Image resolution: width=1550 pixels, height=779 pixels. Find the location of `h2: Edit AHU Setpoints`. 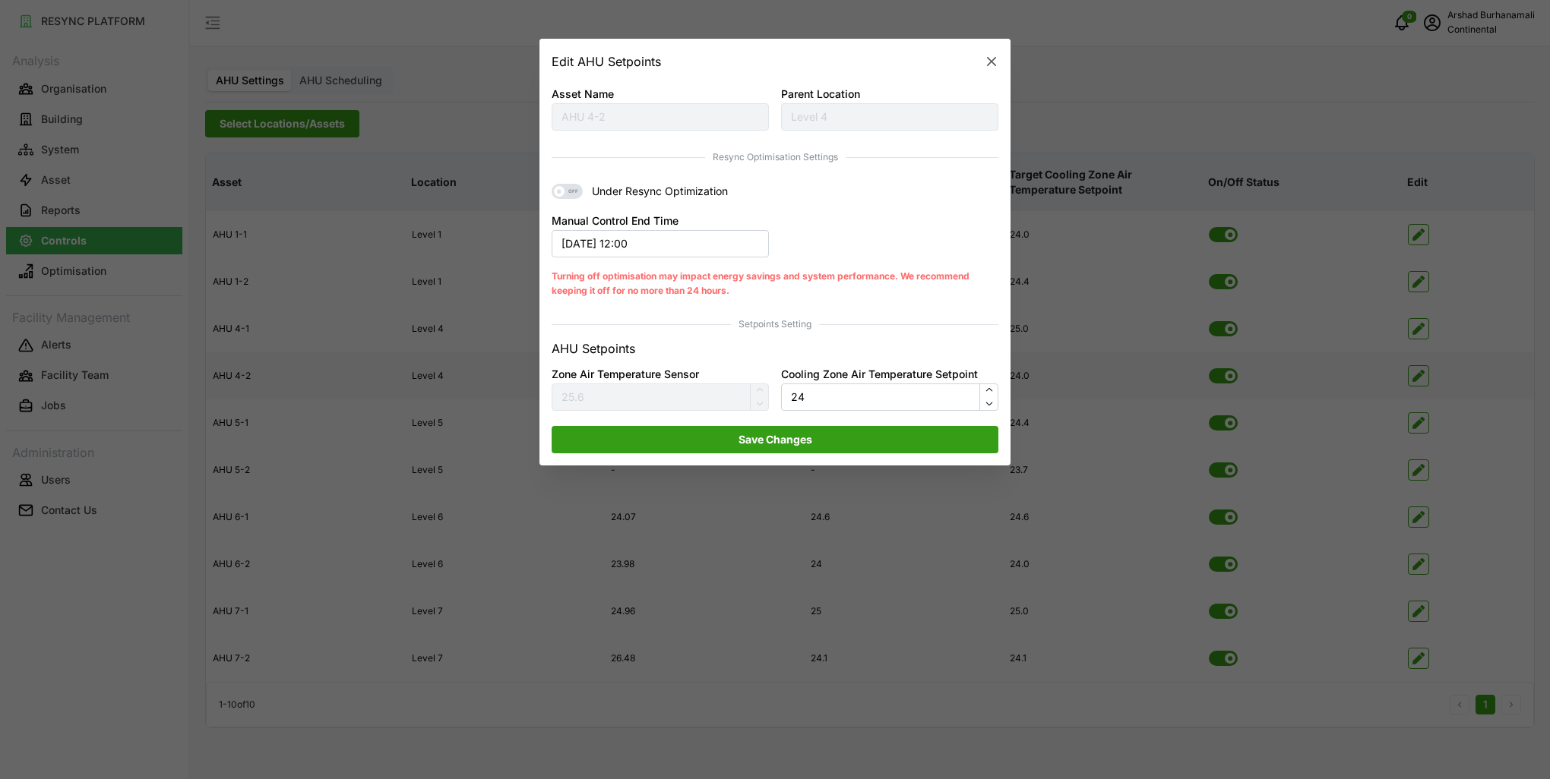

h2: Edit AHU Setpoints is located at coordinates (606, 62).